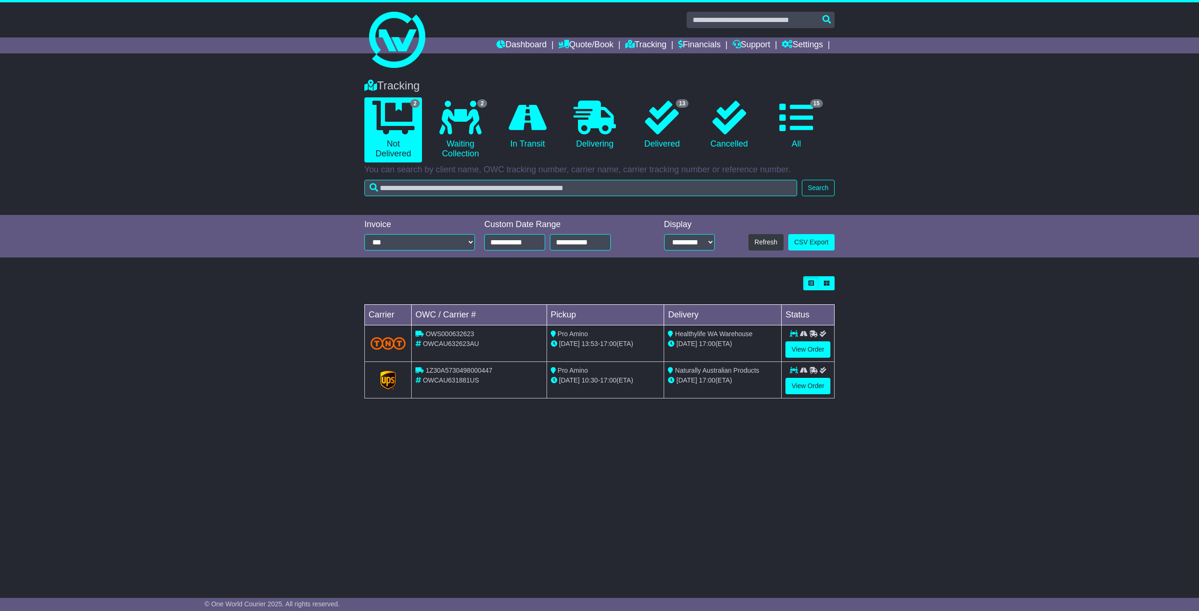  Describe the element at coordinates (808, 315) in the screenshot. I see `td: Status` at that location.